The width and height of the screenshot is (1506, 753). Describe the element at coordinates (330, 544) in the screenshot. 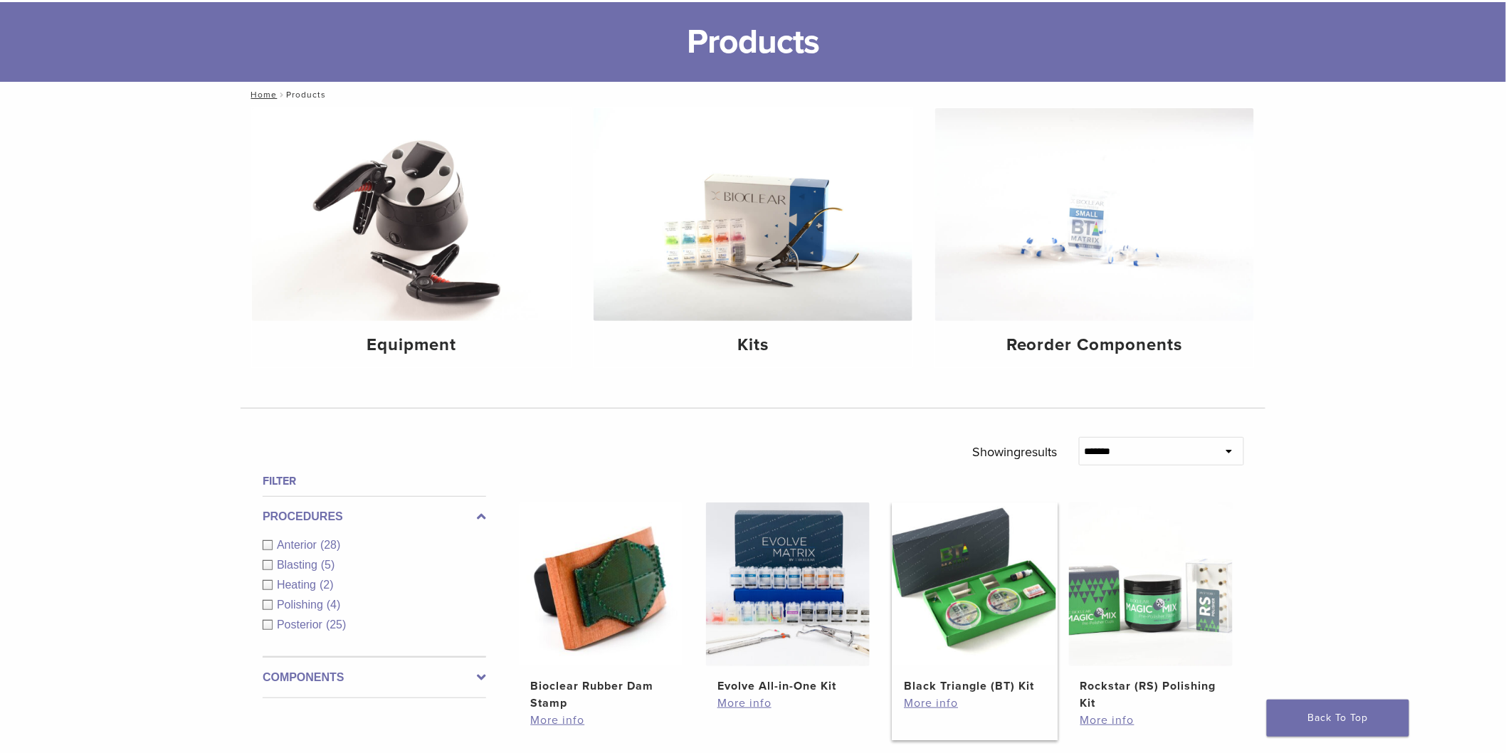

I see `span: (28)` at that location.